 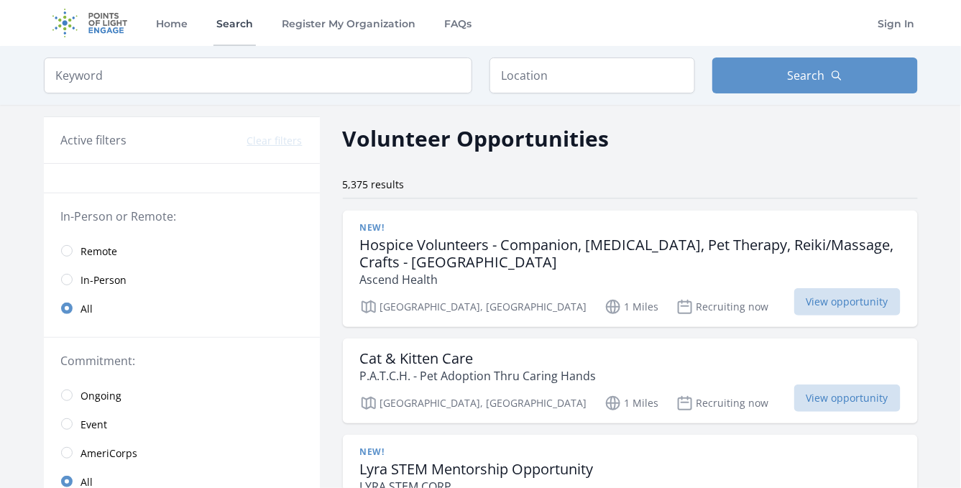 I want to click on span: In-Person, so click(x=104, y=280).